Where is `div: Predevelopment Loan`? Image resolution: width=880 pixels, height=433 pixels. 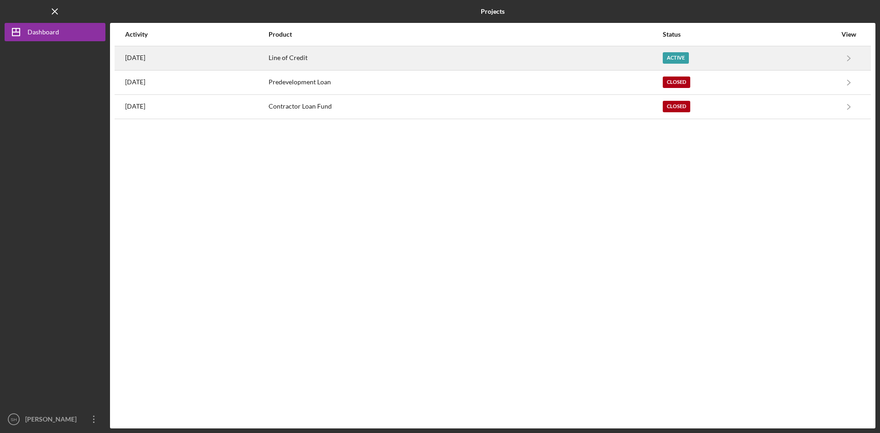
div: Predevelopment Loan is located at coordinates (465, 82).